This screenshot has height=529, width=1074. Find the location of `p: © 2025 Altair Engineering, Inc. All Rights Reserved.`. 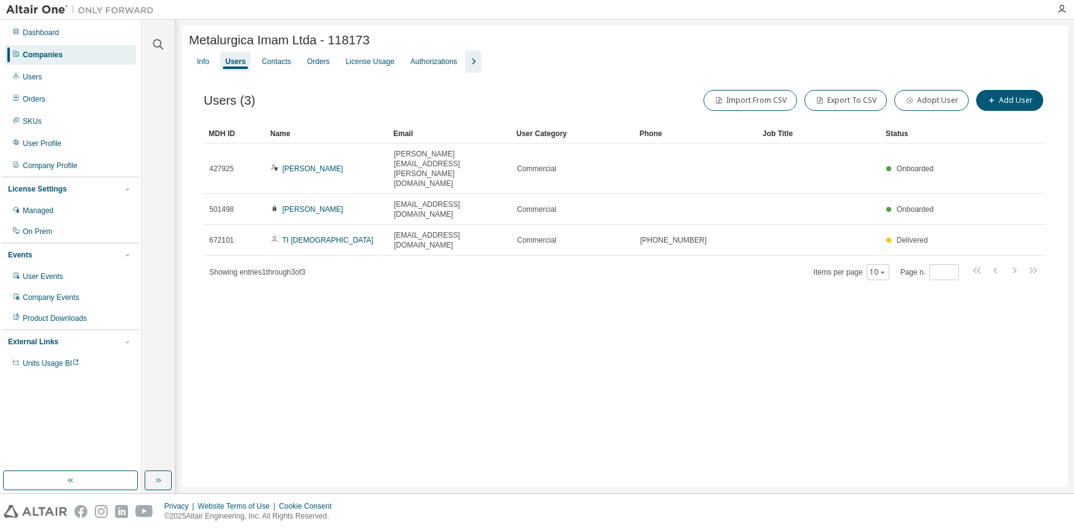

p: © 2025 Altair Engineering, Inc. All Rights Reserved. is located at coordinates (252, 516).